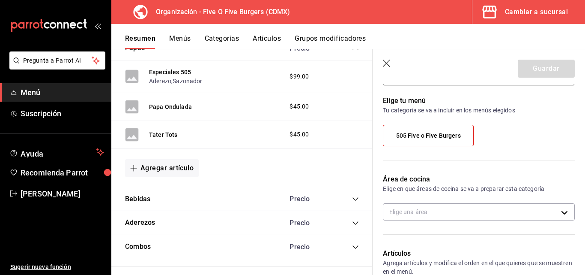 The height and width of the screenshot is (275, 585). I want to click on button: Tater Tots, so click(163, 135).